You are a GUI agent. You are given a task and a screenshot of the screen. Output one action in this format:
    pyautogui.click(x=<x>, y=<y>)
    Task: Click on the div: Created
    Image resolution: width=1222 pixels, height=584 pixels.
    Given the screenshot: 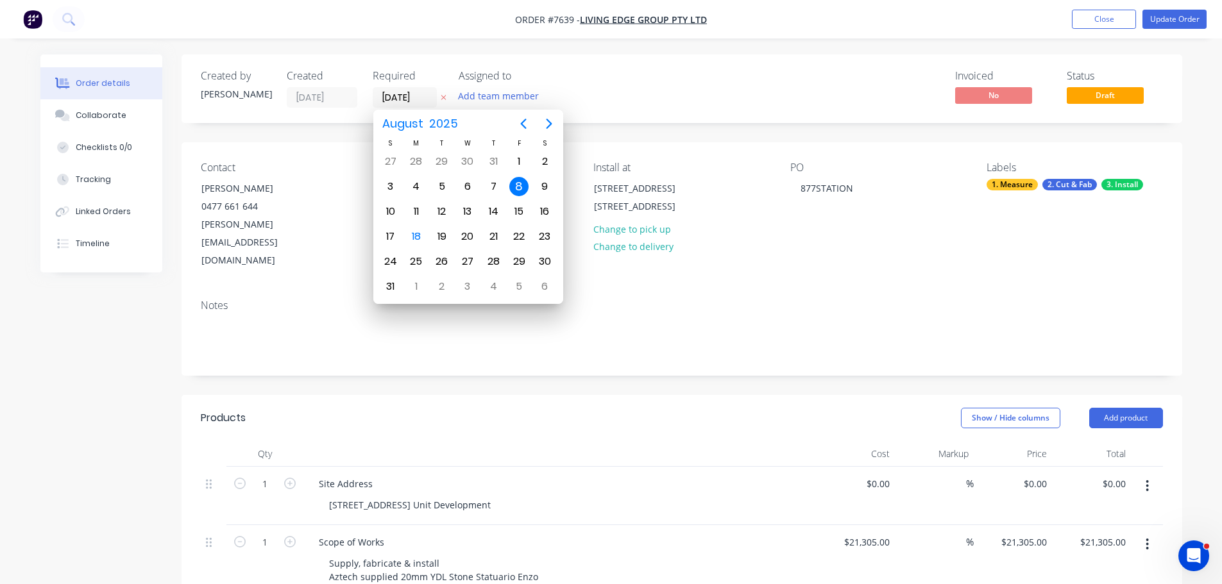 What is the action you would take?
    pyautogui.click(x=322, y=76)
    